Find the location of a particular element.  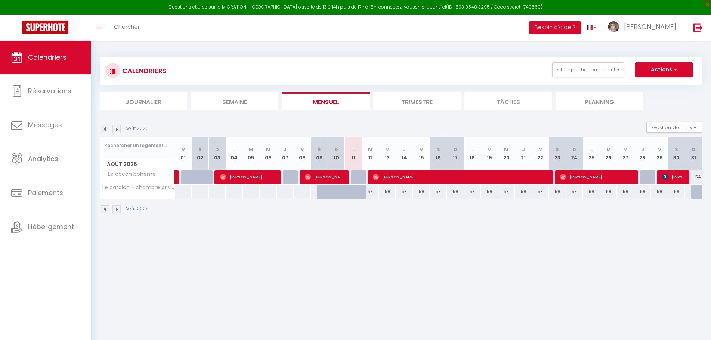

th: 20 is located at coordinates (507, 154).